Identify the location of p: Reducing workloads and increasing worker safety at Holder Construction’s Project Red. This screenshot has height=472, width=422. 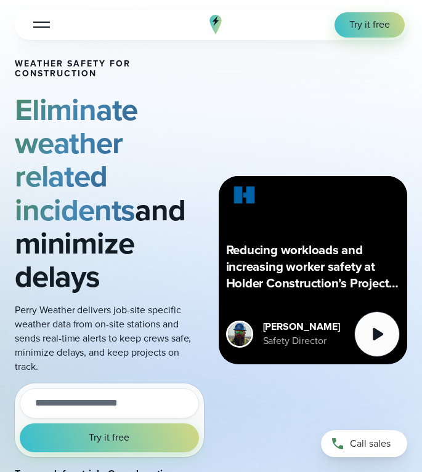
(313, 266).